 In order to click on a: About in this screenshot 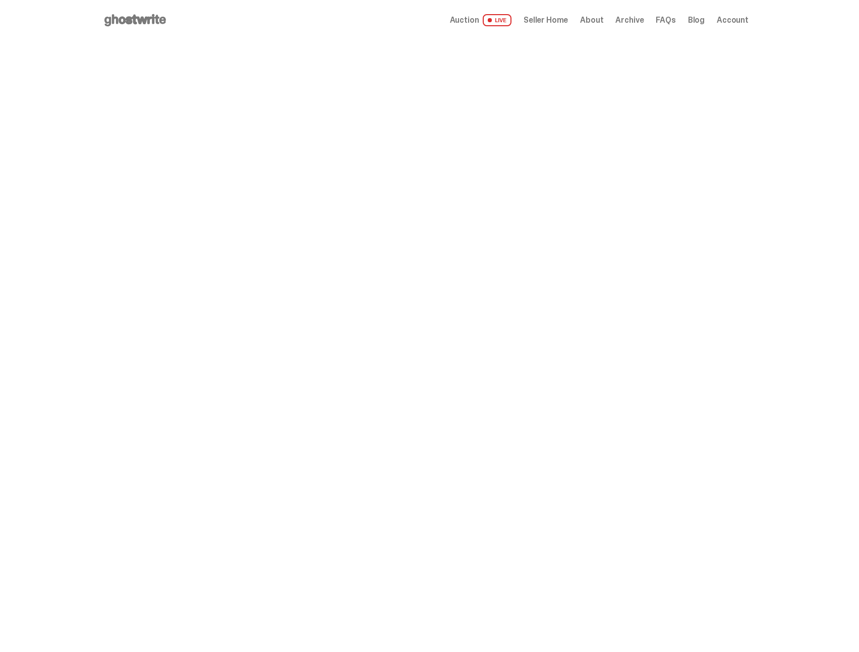, I will do `click(592, 20)`.